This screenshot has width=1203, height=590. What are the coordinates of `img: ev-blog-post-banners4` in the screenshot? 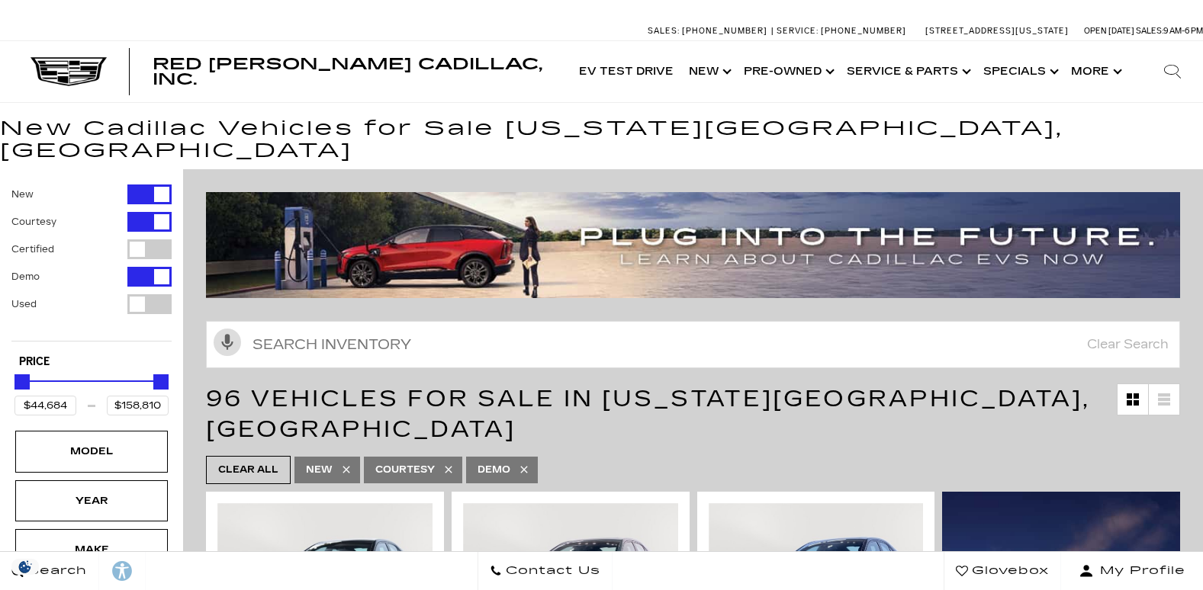 It's located at (699, 245).